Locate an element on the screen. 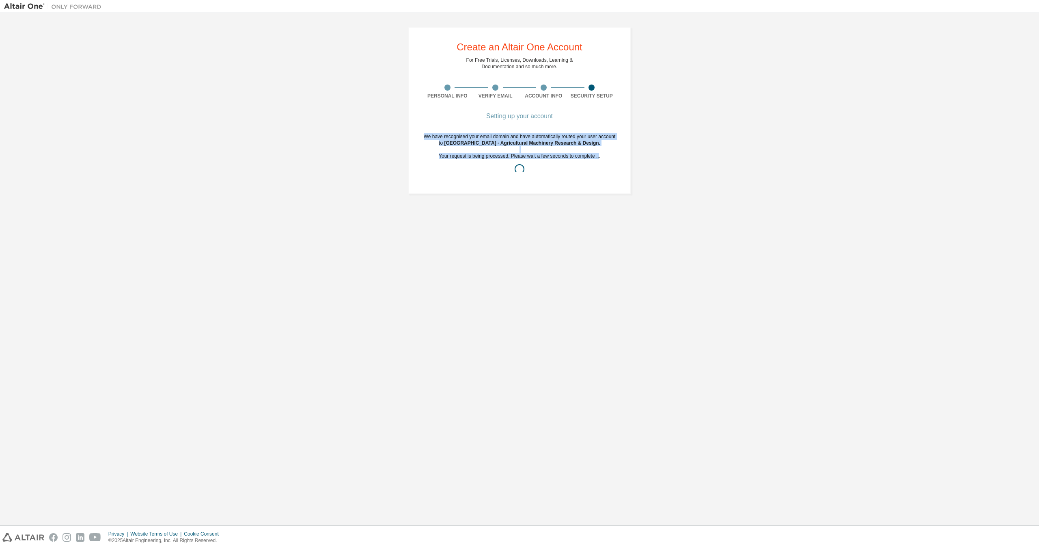 Image resolution: width=1039 pixels, height=549 pixels. div: Security Setup is located at coordinates (592, 96).